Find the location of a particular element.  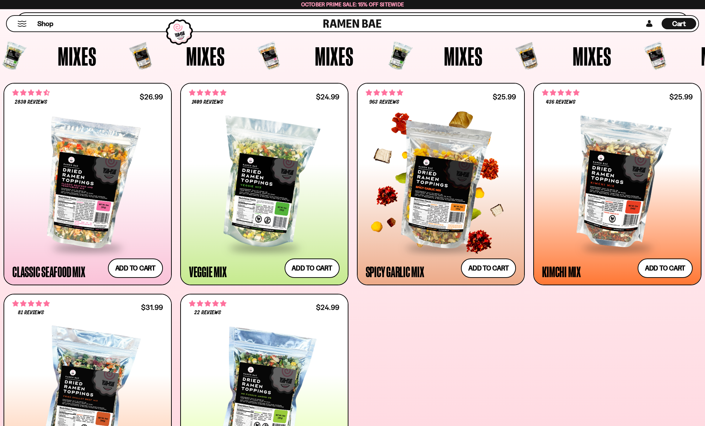

div: Veggie Mix is located at coordinates (208, 272).